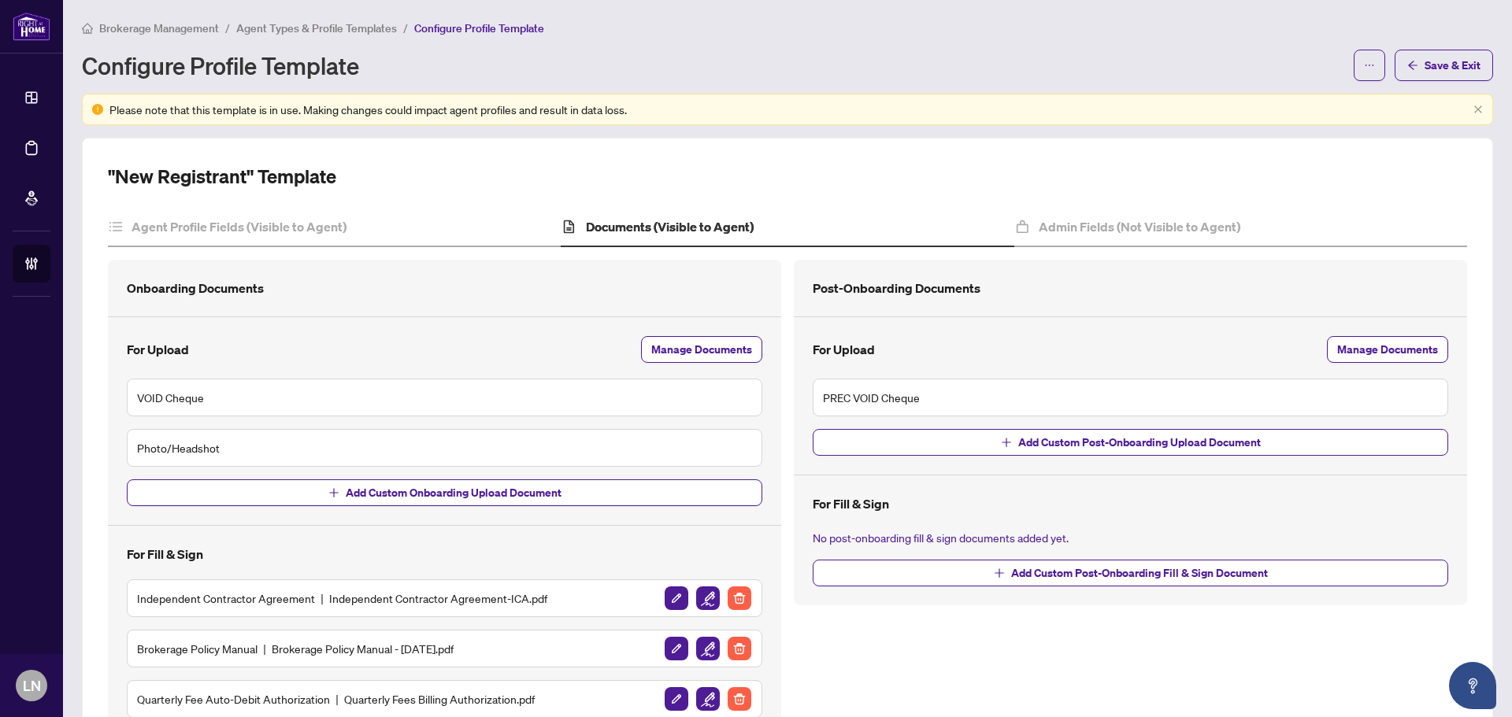 This screenshot has width=1512, height=717. What do you see at coordinates (1140, 443) in the screenshot?
I see `span: Add Custom Post-Onboarding Upload Document` at bounding box center [1140, 443].